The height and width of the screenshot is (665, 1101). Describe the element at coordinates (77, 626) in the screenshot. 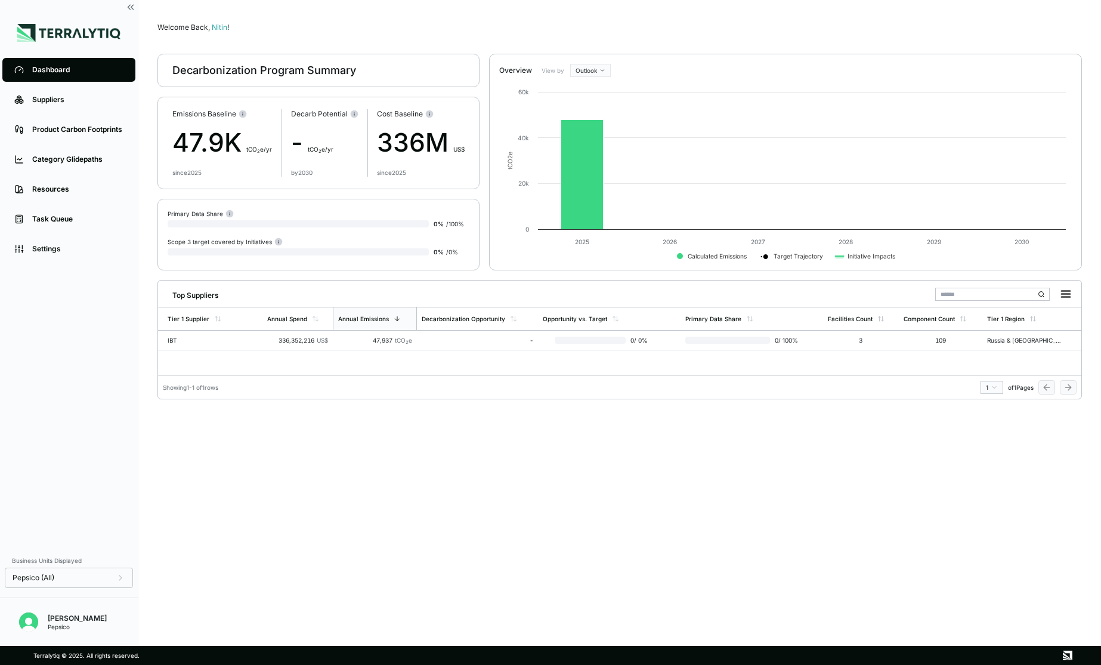

I see `div: Pepsico` at that location.